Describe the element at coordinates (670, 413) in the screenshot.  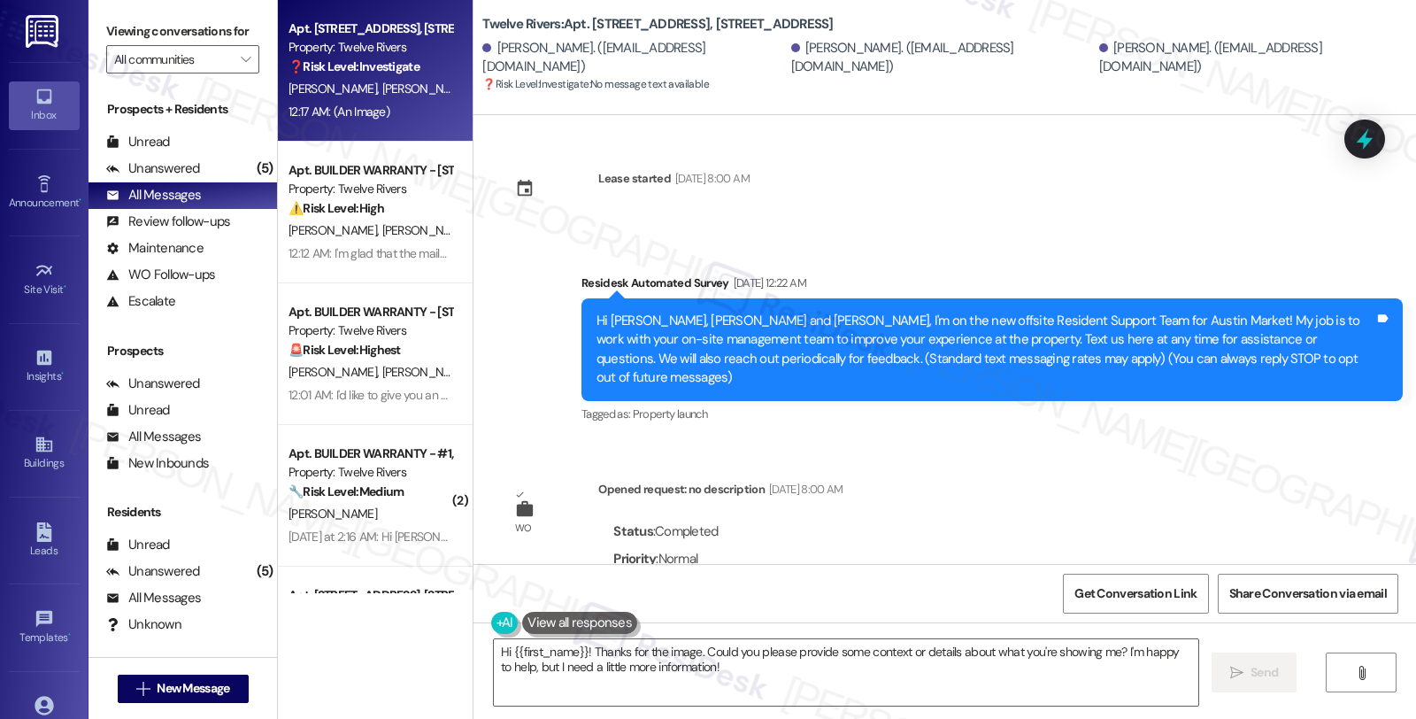
I see `span: Property launch` at that location.